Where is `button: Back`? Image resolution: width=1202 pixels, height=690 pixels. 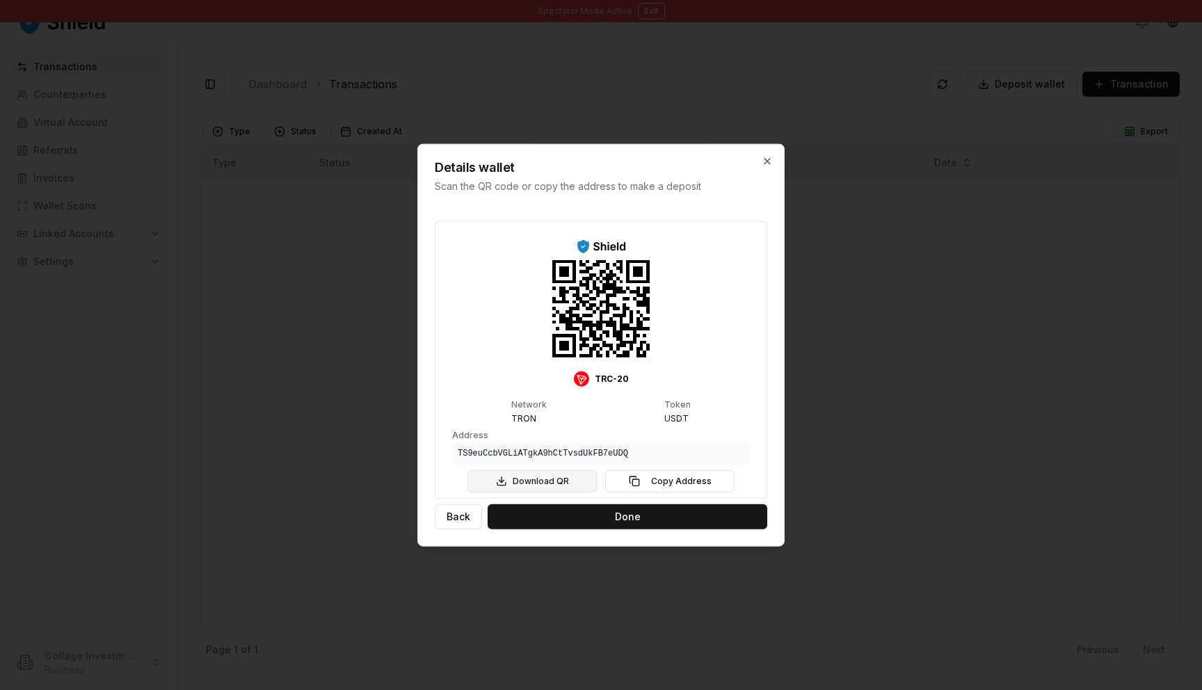 button: Back is located at coordinates (459, 516).